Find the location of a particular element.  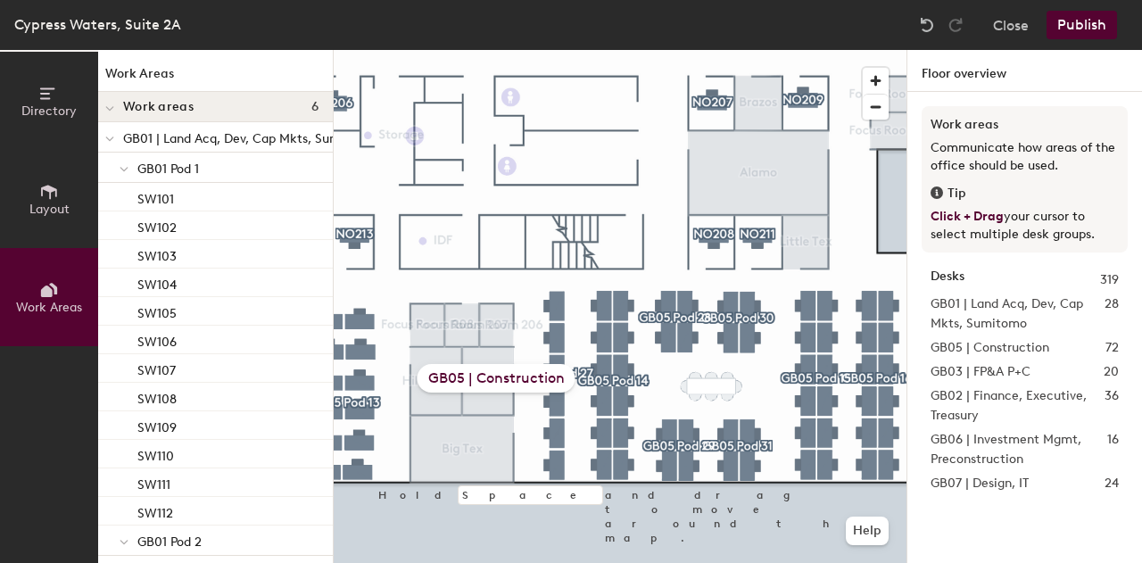

strong: Desks is located at coordinates (947, 280).